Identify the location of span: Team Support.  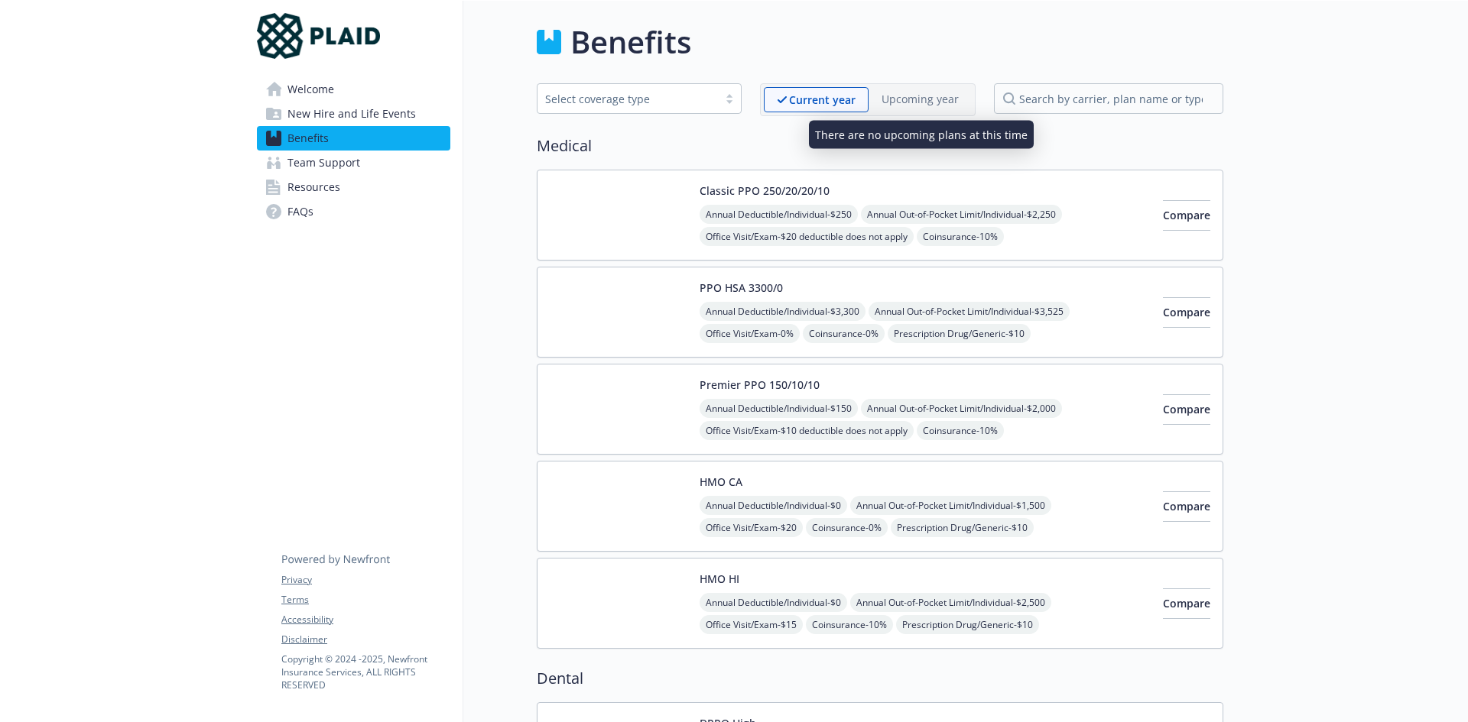
(323, 163).